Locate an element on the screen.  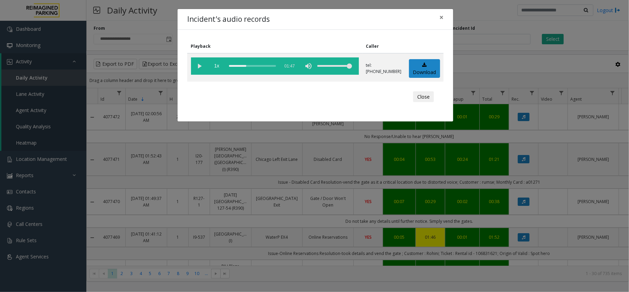
h4: Incident's audio records is located at coordinates (228, 19).